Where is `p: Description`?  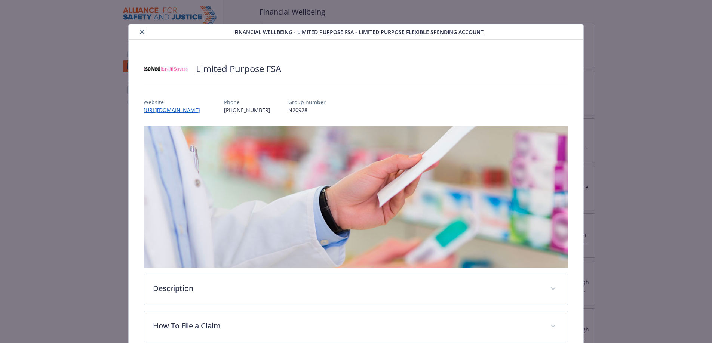
p: Description is located at coordinates (347, 289).